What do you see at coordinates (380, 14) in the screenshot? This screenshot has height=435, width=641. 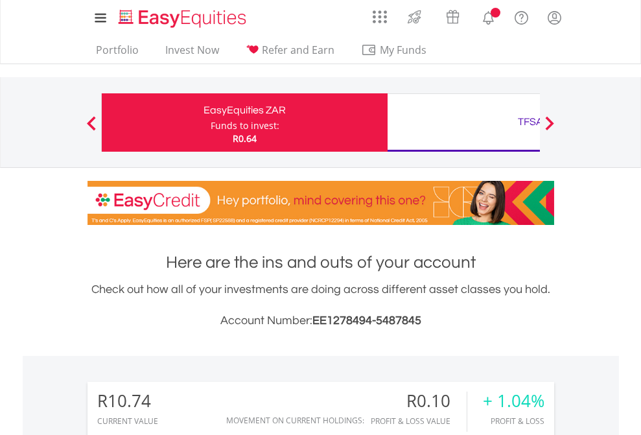 I see `a: AppsGrid` at bounding box center [380, 14].